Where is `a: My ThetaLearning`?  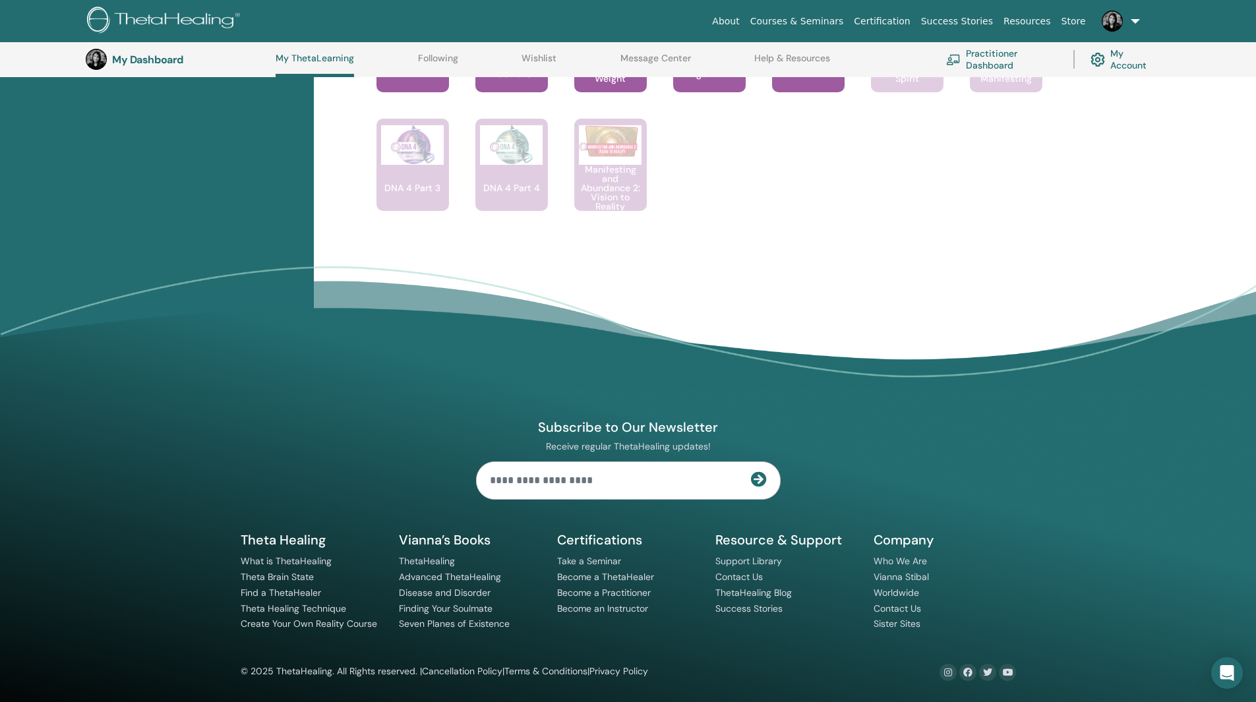
a: My ThetaLearning is located at coordinates (314, 65).